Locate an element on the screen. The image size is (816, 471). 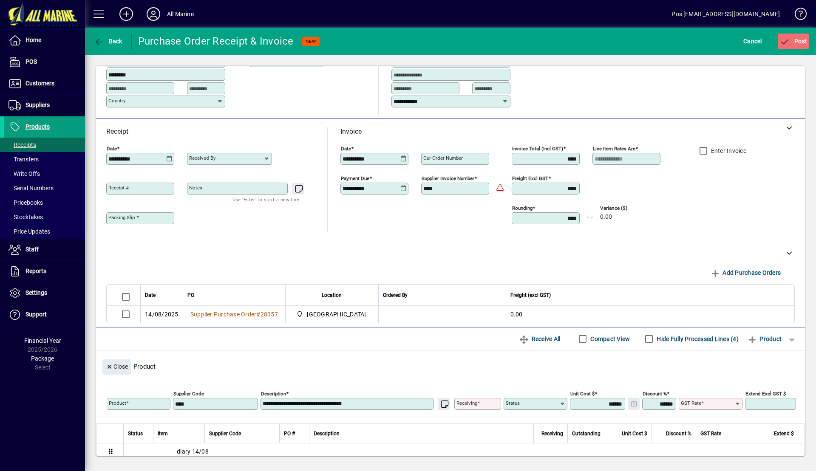
app-page-header-button: Back is located at coordinates (108, 41).